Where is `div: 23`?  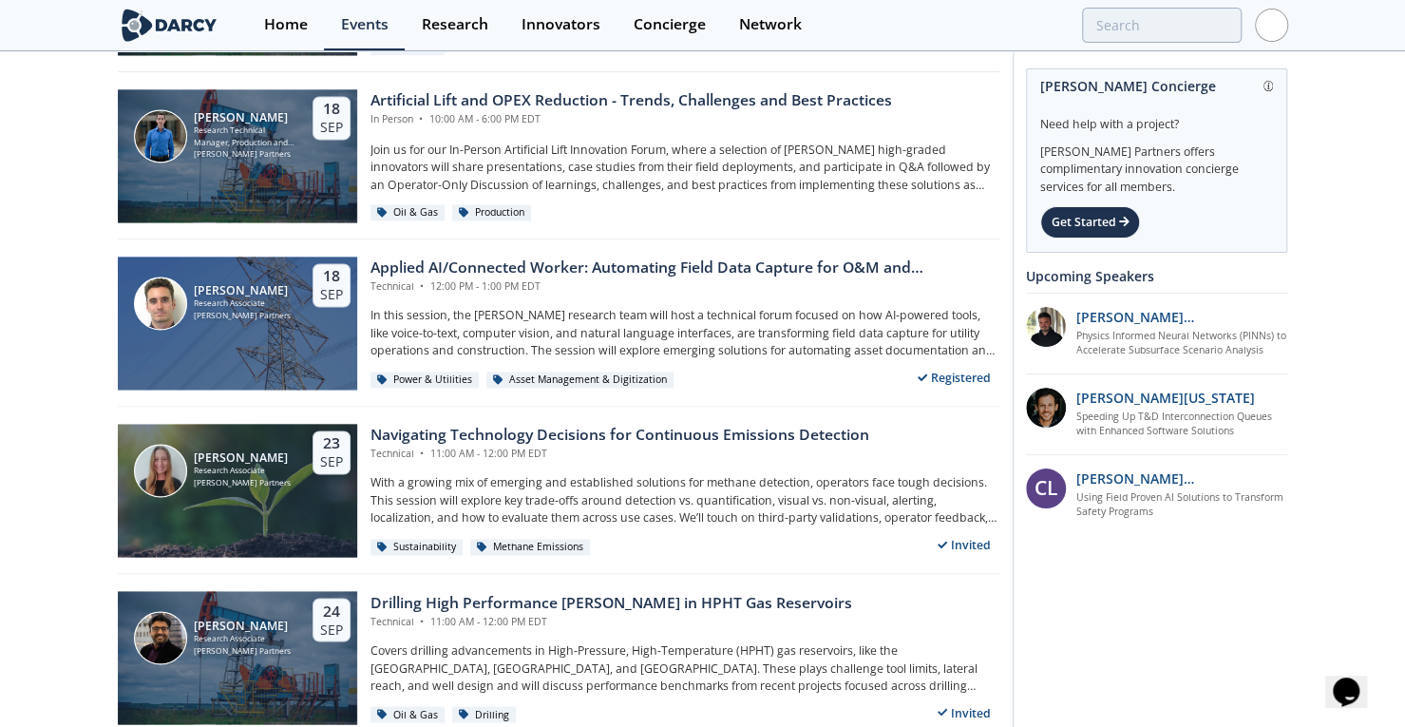 div: 23 is located at coordinates (332, 444).